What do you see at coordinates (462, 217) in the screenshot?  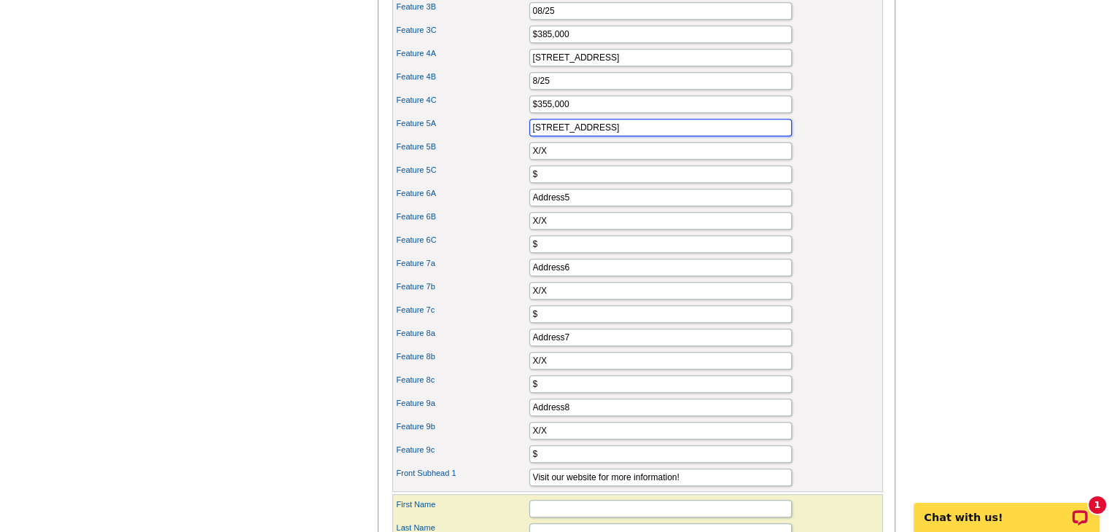 I see `label: Feature 6B` at bounding box center [462, 217].